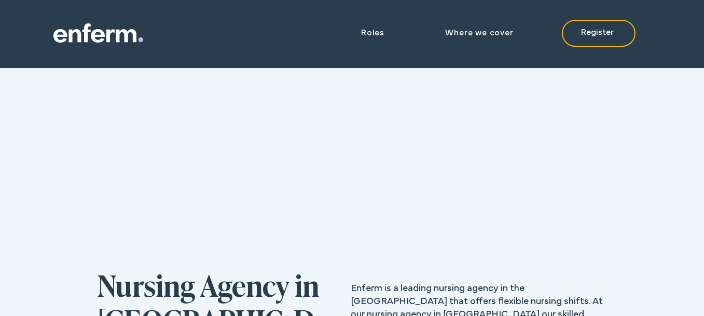  I want to click on nav: Site, so click(414, 33).